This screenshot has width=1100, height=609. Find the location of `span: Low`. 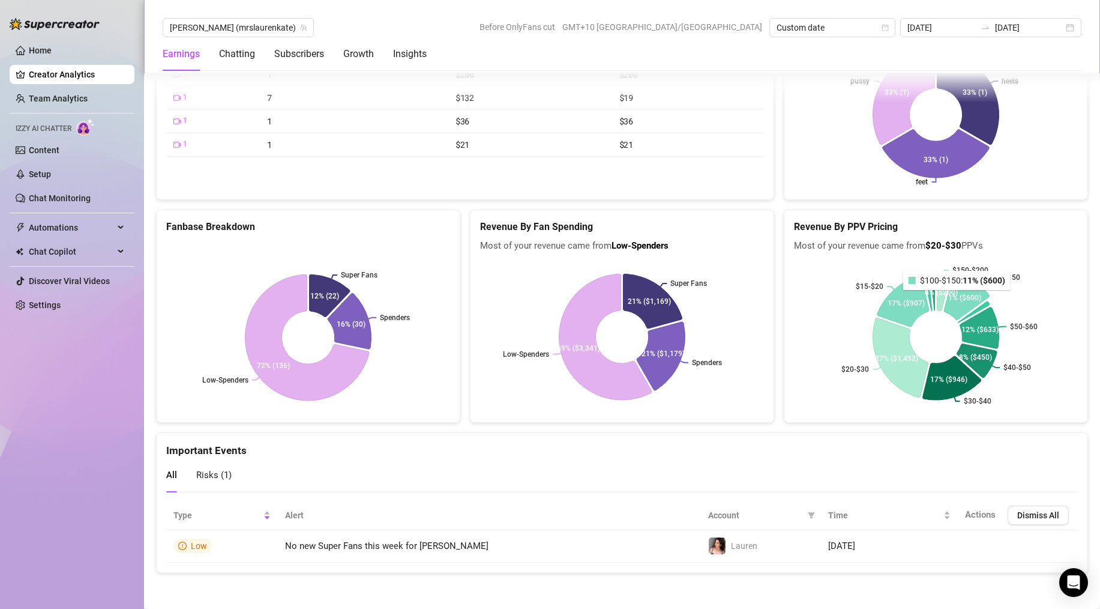

span: Low is located at coordinates (199, 546).